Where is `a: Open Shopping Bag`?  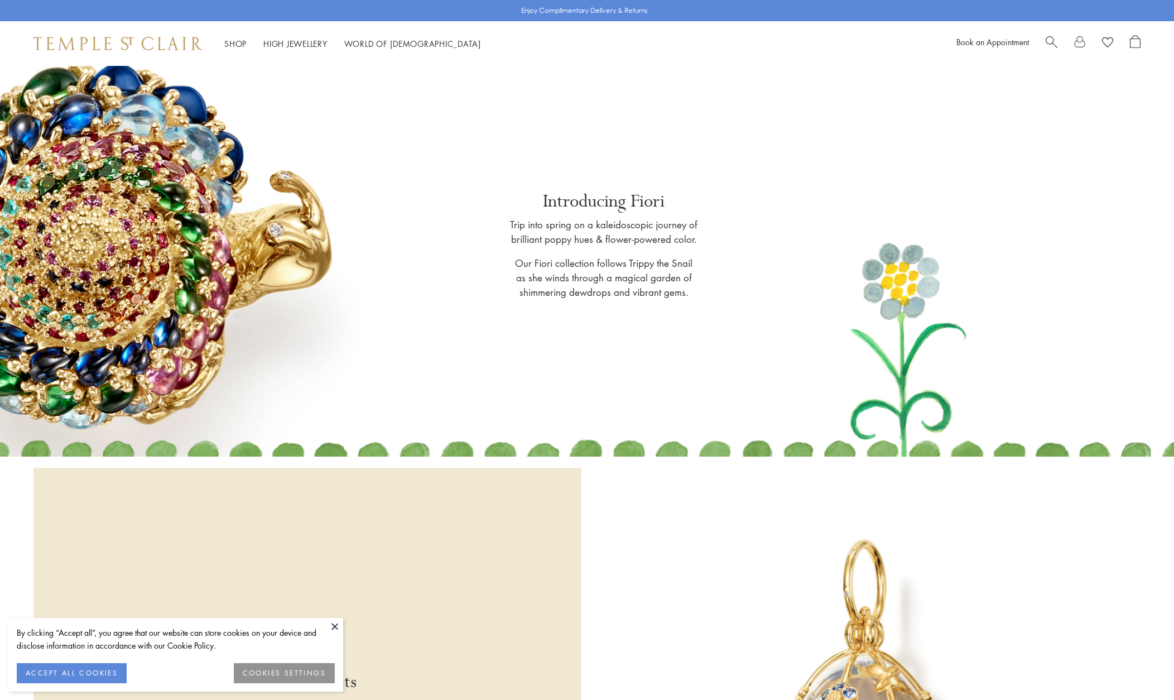
a: Open Shopping Bag is located at coordinates (1135, 44).